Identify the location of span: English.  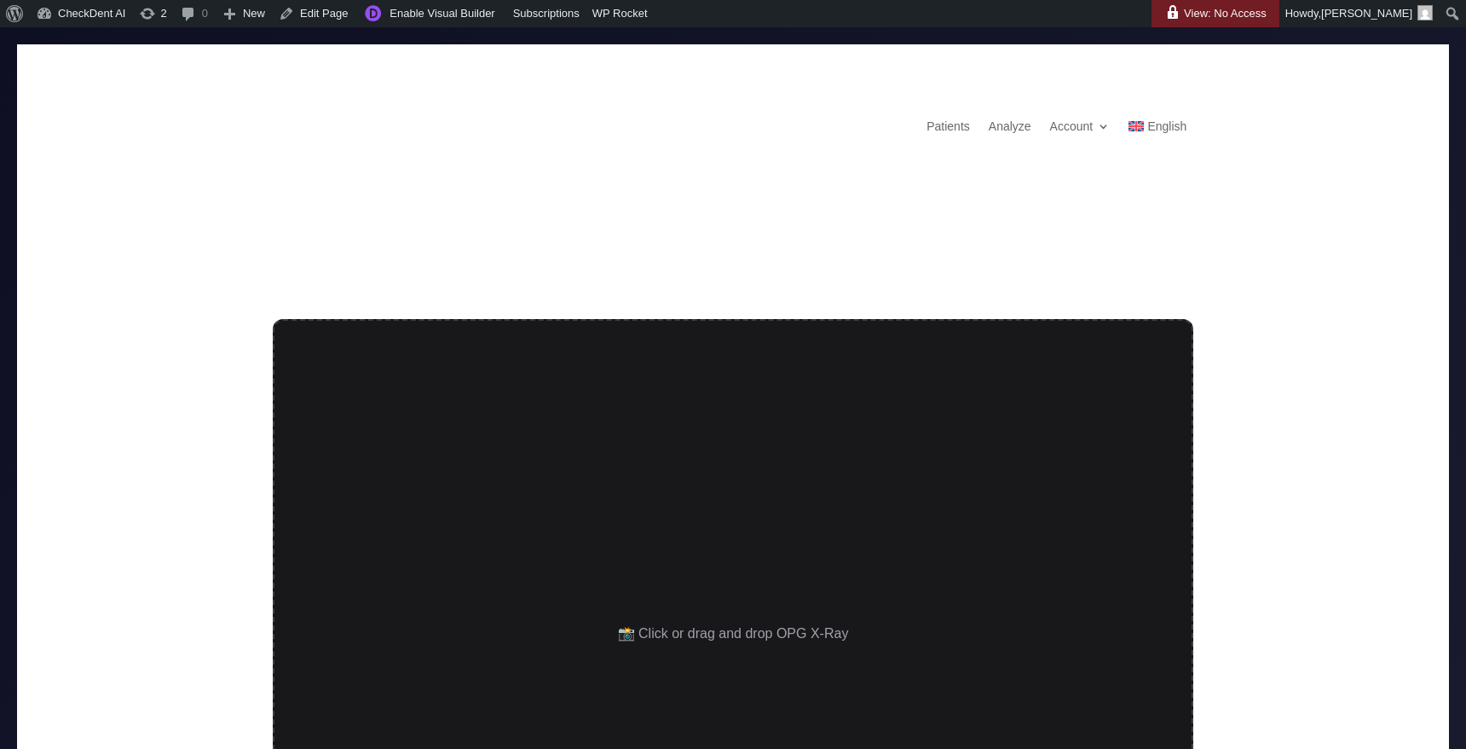
(1167, 126).